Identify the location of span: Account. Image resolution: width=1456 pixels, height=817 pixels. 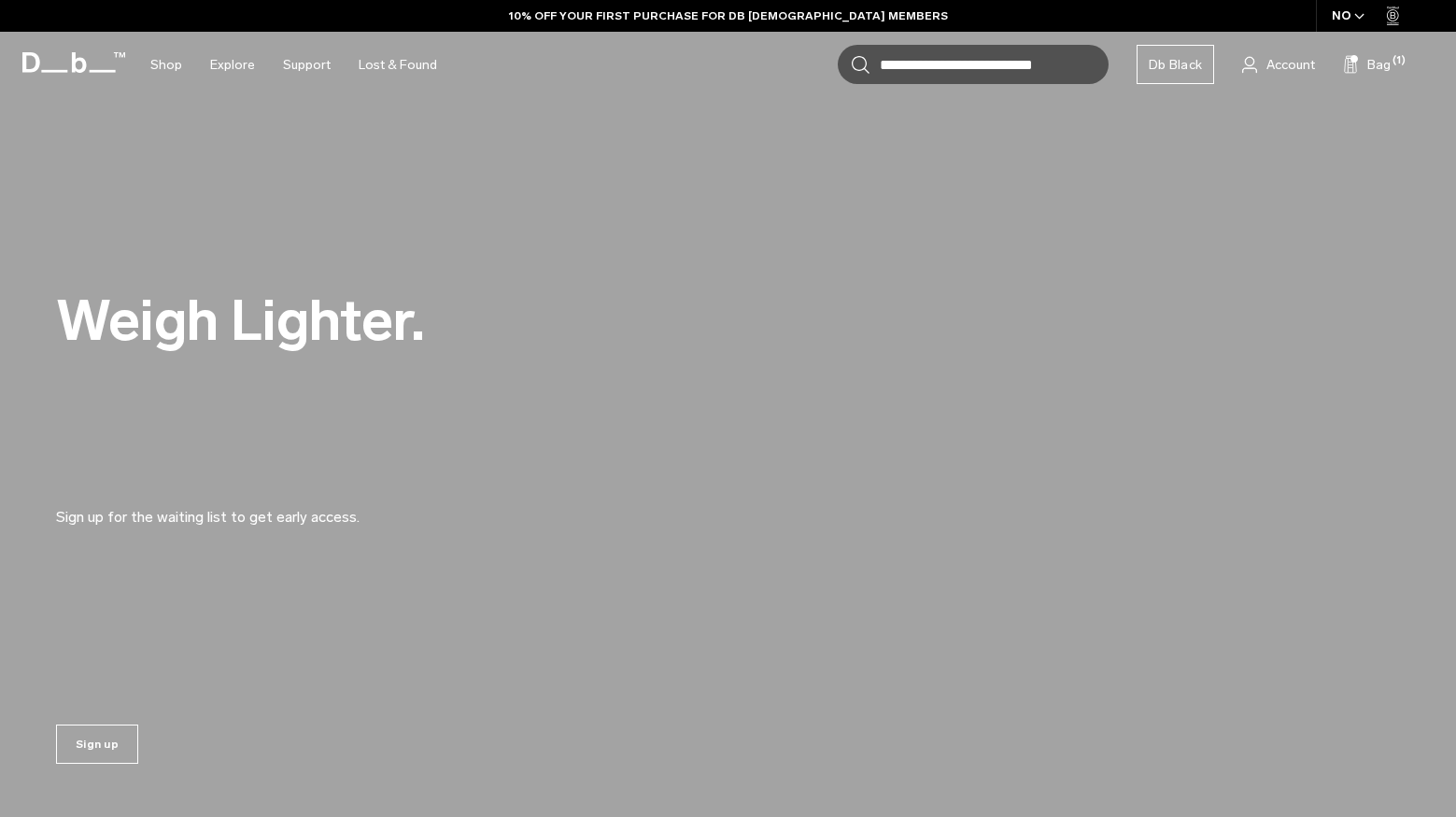
(1291, 65).